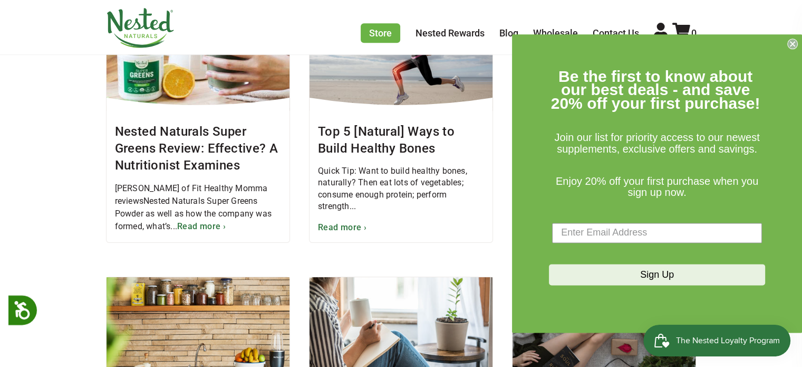  I want to click on span: Nested Naturals Super Greens Powder as well as how the company was formed, what’s..., so click(193, 213).